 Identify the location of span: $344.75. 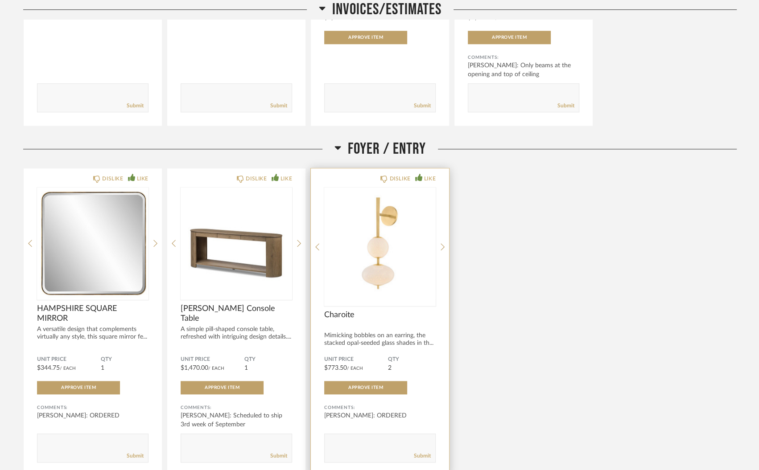
(48, 368).